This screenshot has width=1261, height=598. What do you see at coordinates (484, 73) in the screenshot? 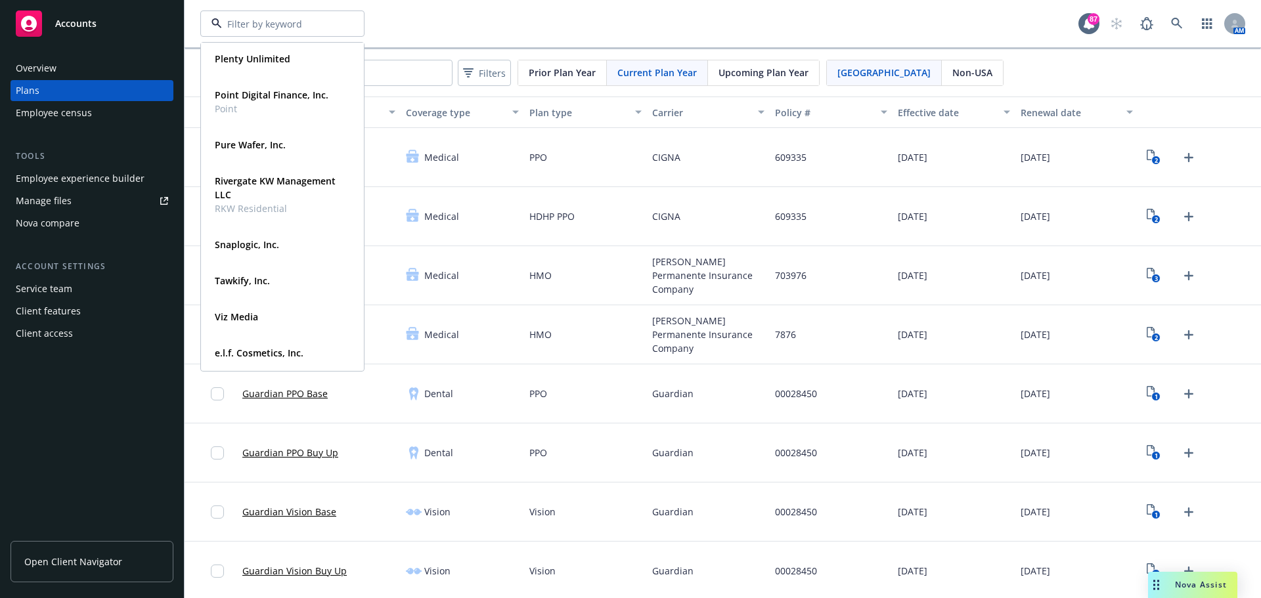
I see `button: Filters` at bounding box center [484, 73].